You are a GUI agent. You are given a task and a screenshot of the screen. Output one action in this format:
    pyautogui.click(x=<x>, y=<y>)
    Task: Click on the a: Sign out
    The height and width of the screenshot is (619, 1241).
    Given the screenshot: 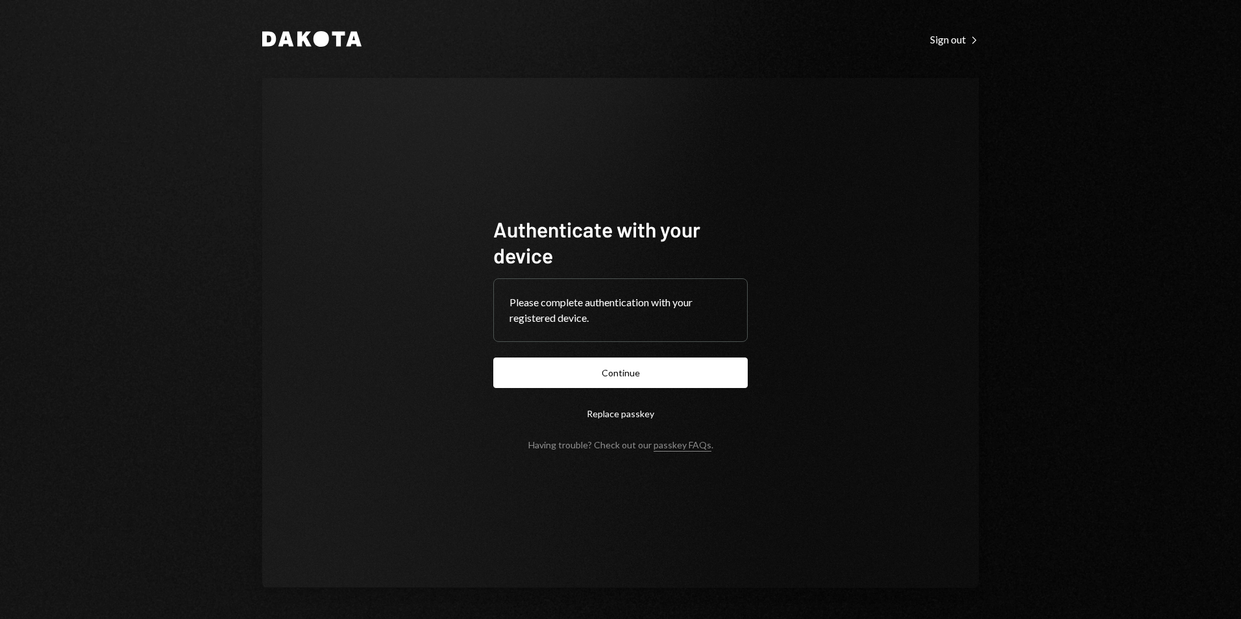 What is the action you would take?
    pyautogui.click(x=954, y=39)
    